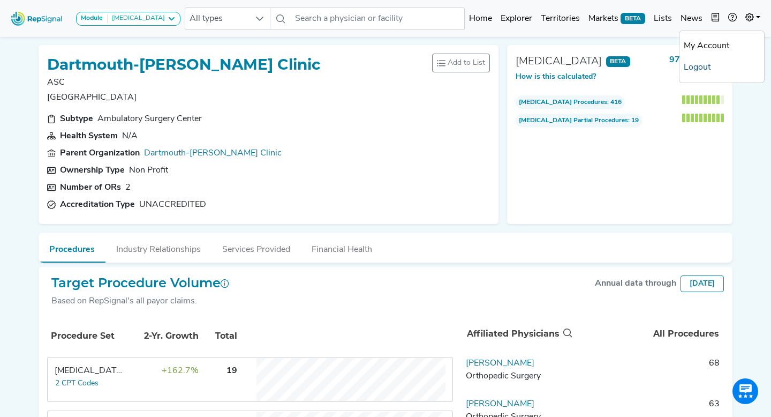  Describe the element at coordinates (149, 119) in the screenshot. I see `div: Ambulatory Surgery Center` at that location.